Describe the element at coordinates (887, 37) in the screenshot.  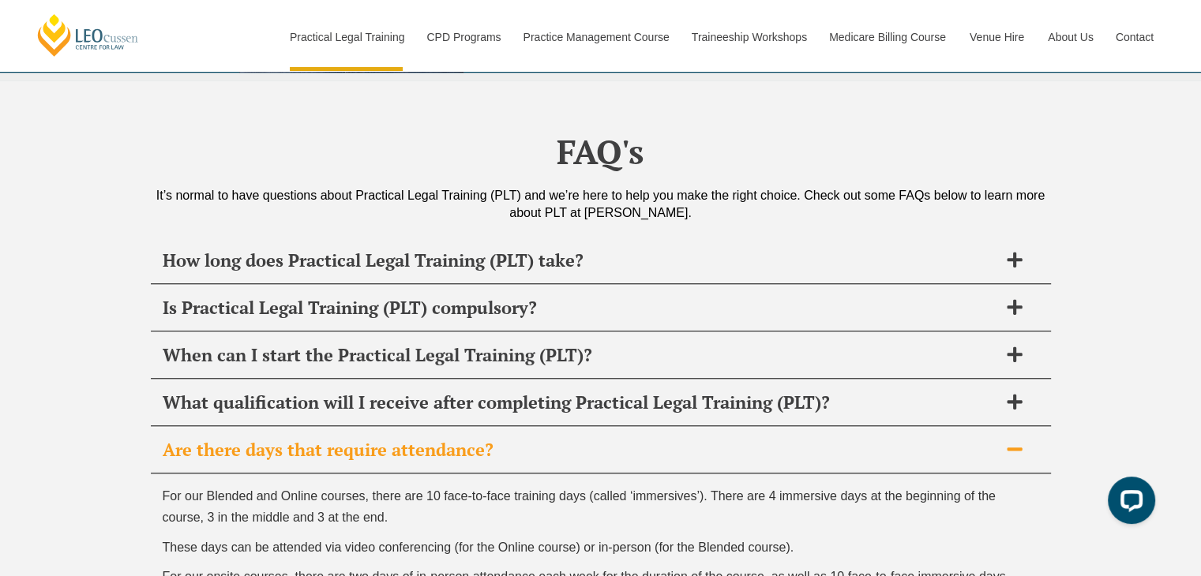
I see `a: Medicare Billing Course` at that location.